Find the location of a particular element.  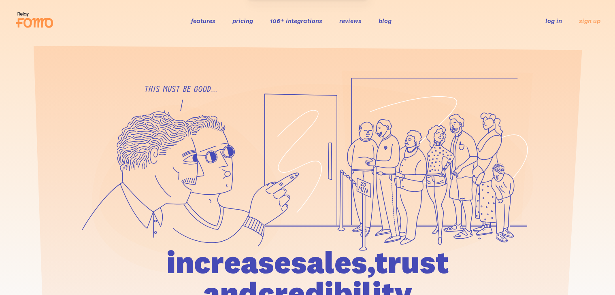

a: pricing is located at coordinates (242, 21).